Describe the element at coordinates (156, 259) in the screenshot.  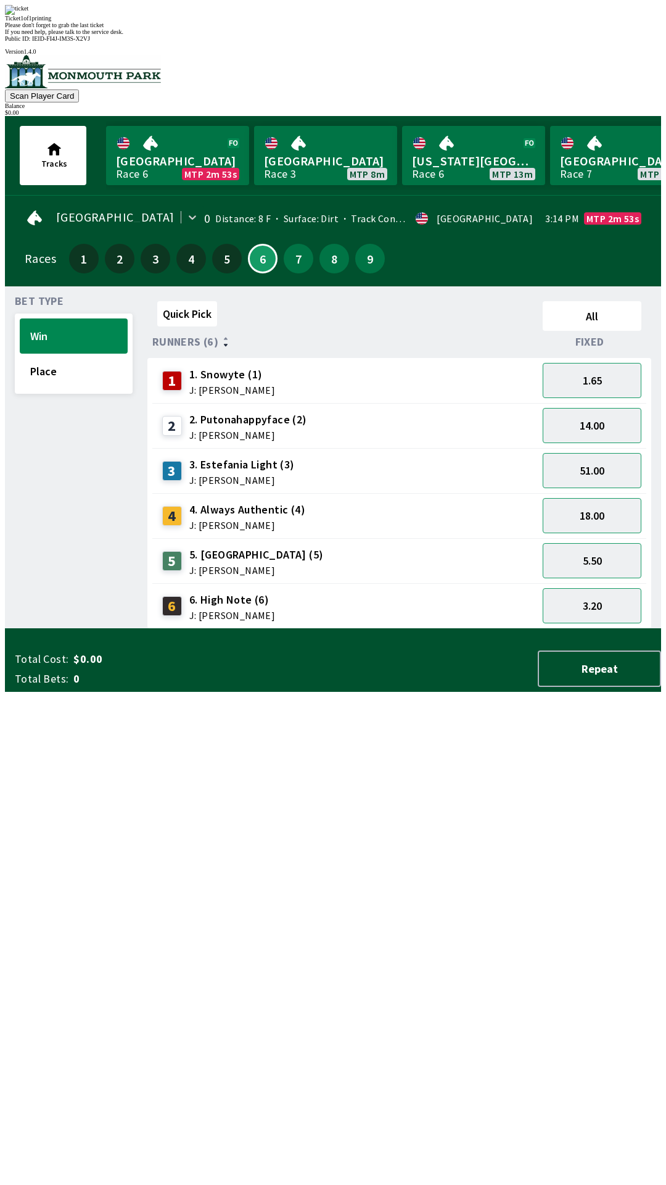
I see `button: 3` at that location.